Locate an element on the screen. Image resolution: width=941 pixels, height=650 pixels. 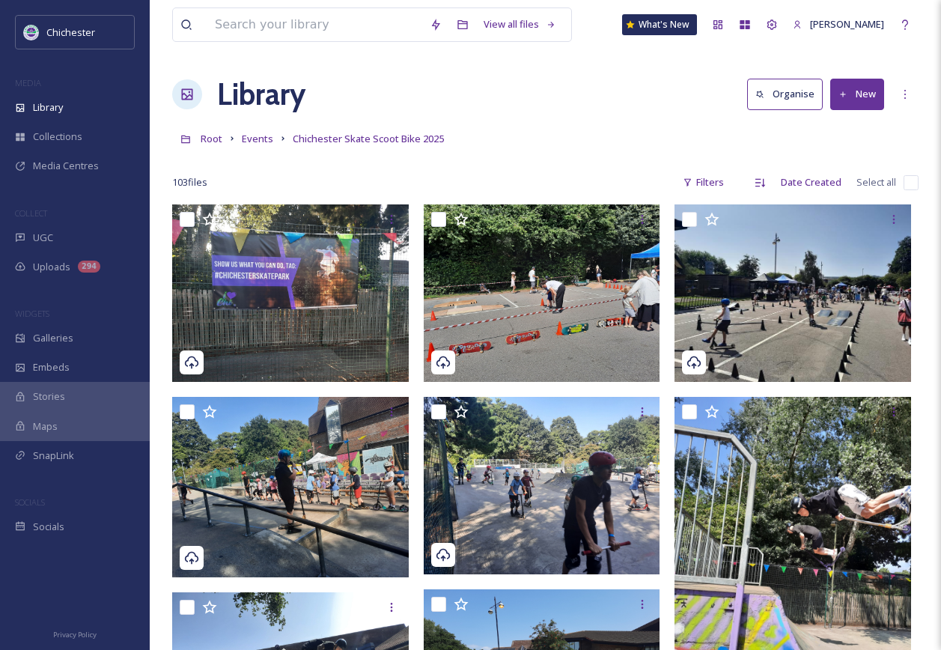
span: Root is located at coordinates (211, 139).